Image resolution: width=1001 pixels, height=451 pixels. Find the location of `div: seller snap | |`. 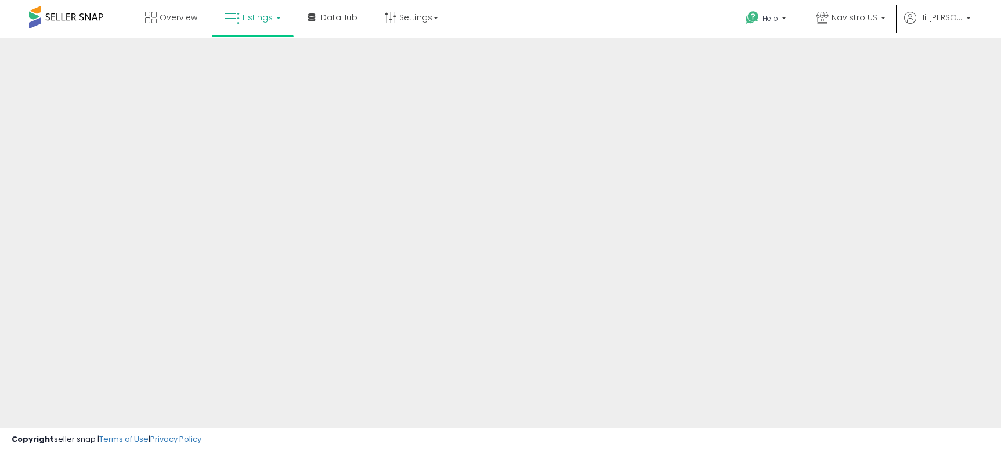

div: seller snap | | is located at coordinates (106, 439).